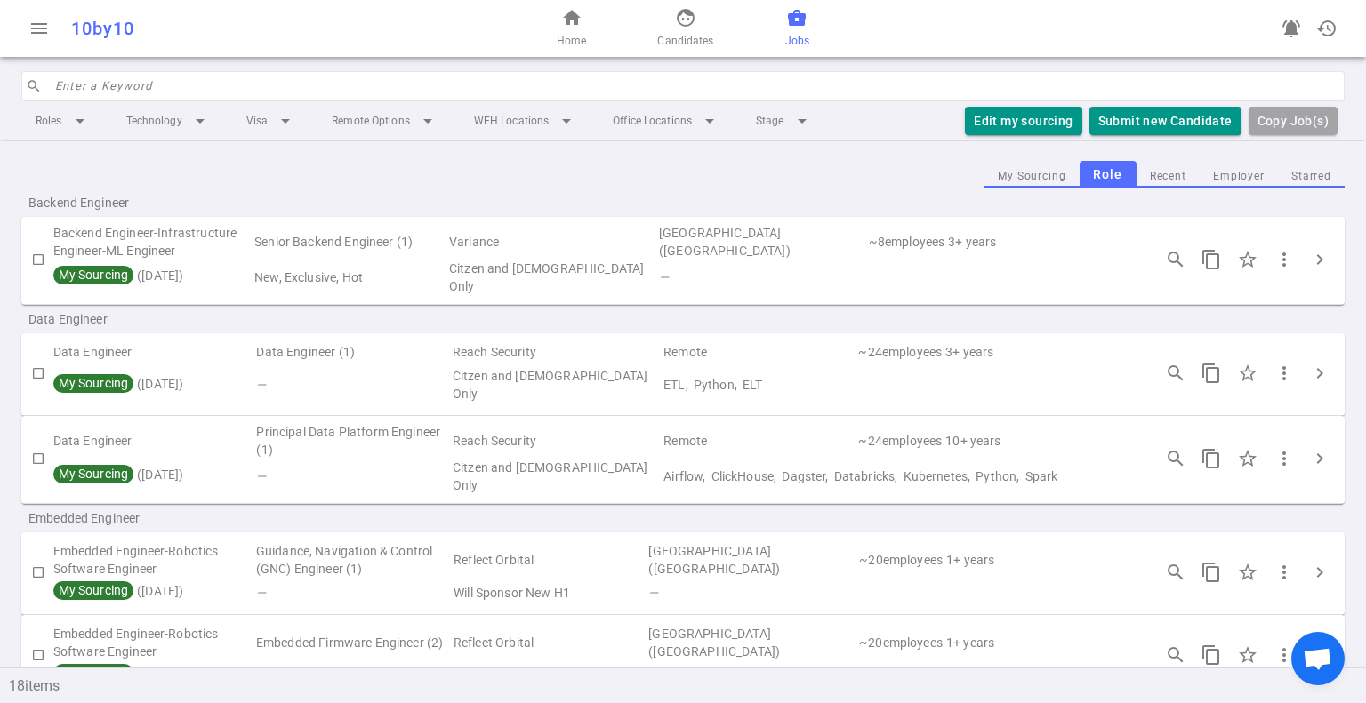  What do you see at coordinates (349, 242) in the screenshot?
I see `td: Senior Backend Engineer (1)` at bounding box center [349, 242].